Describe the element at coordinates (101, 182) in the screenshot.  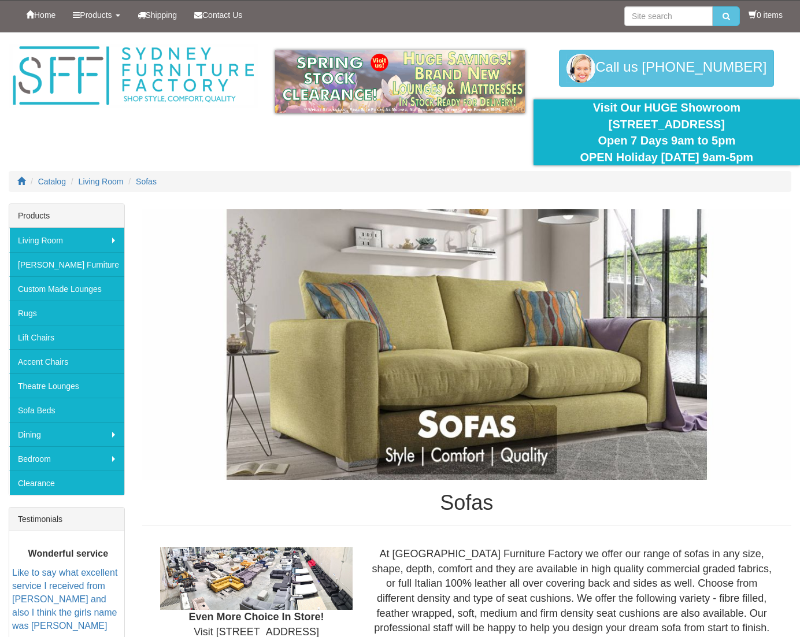
I see `span: Living Room` at that location.